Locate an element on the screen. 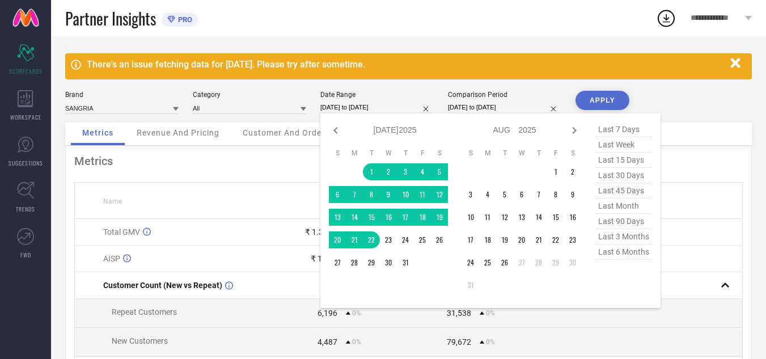  td: Thu Jul 17 2025 is located at coordinates (405, 217).